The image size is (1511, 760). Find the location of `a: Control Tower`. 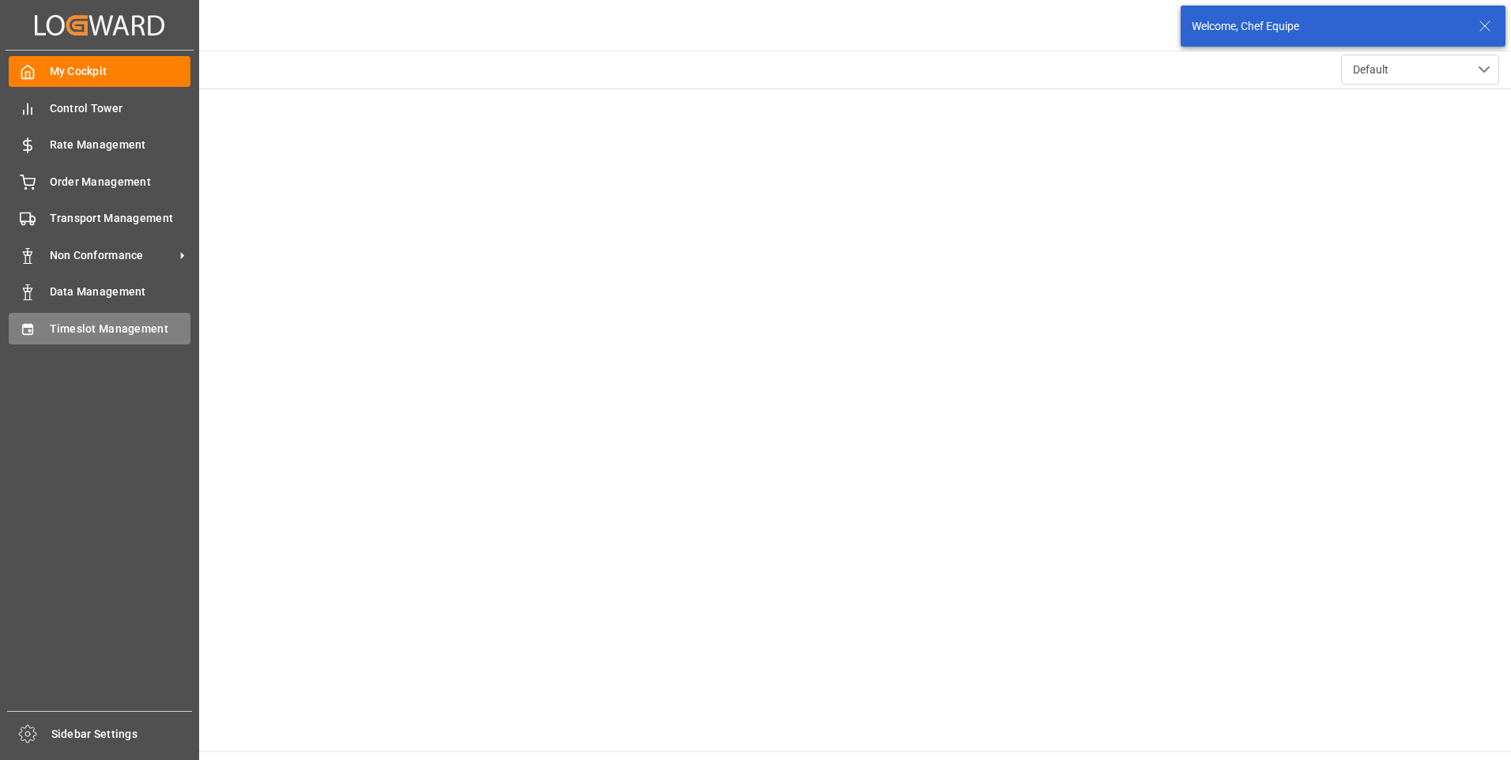

a: Control Tower is located at coordinates (100, 107).